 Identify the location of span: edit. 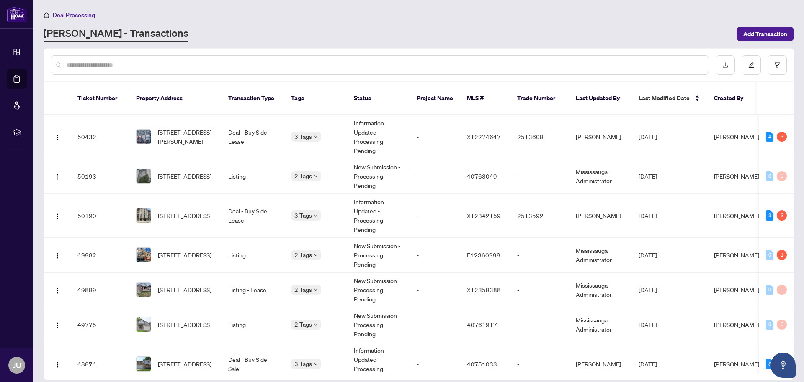
(752, 65).